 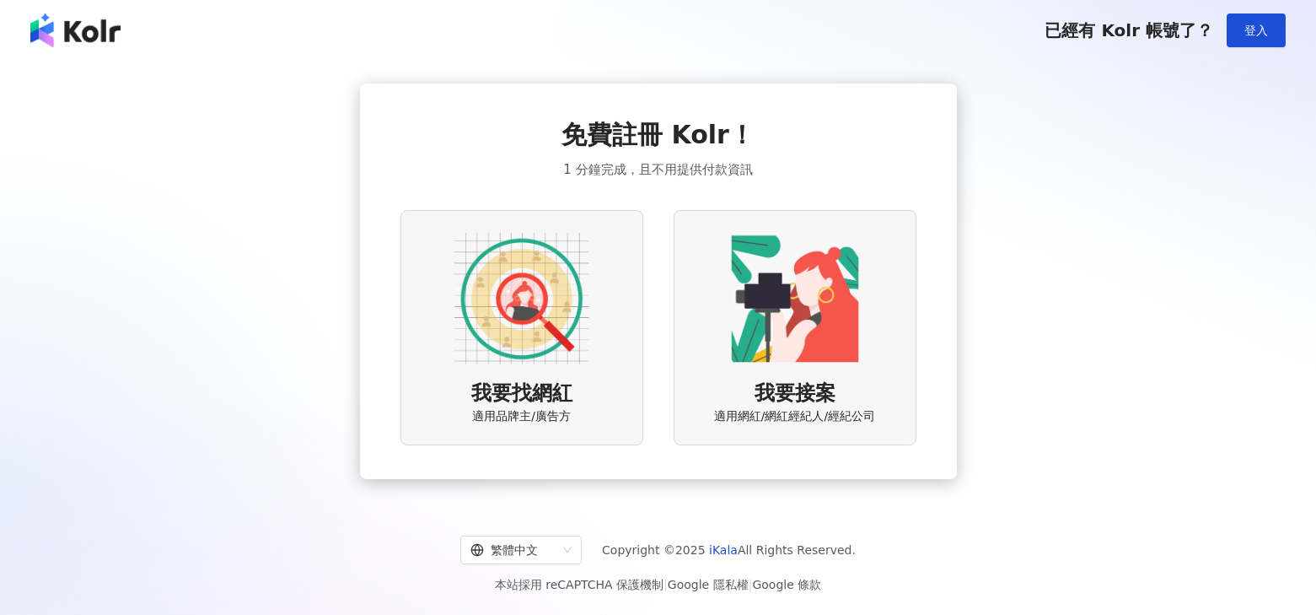 What do you see at coordinates (513, 550) in the screenshot?
I see `div: 繁體中文` at bounding box center [513, 550].